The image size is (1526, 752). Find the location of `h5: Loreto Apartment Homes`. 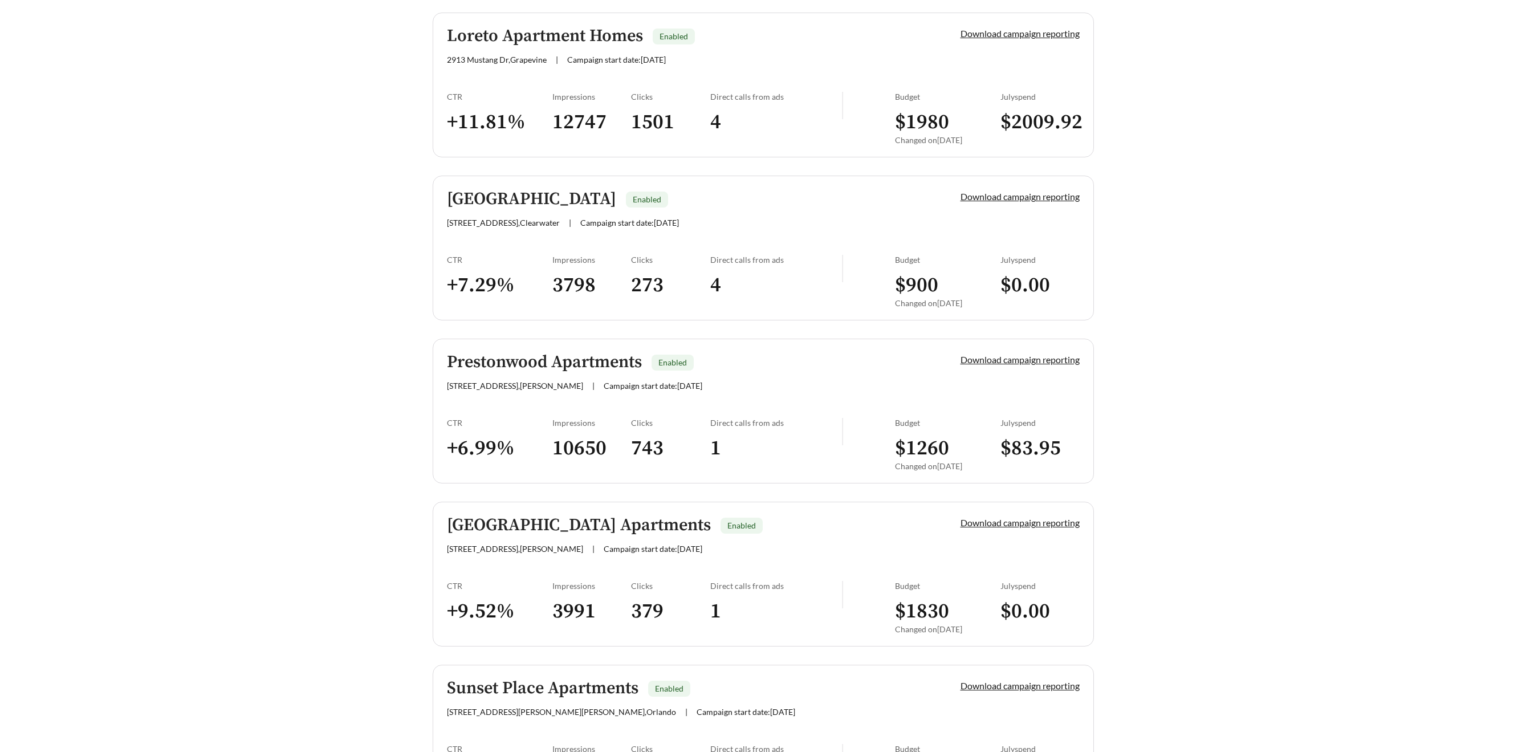

h5: Loreto Apartment Homes is located at coordinates (545, 36).